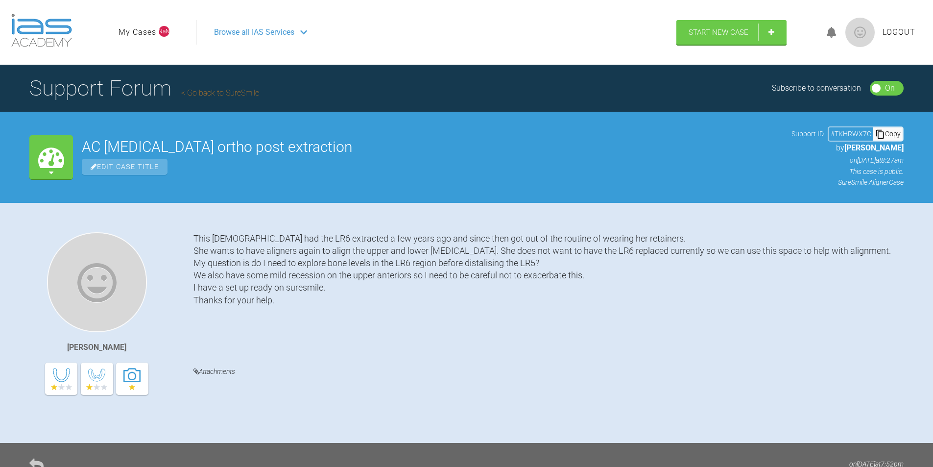 This screenshot has height=467, width=933. I want to click on a: Logout, so click(899, 32).